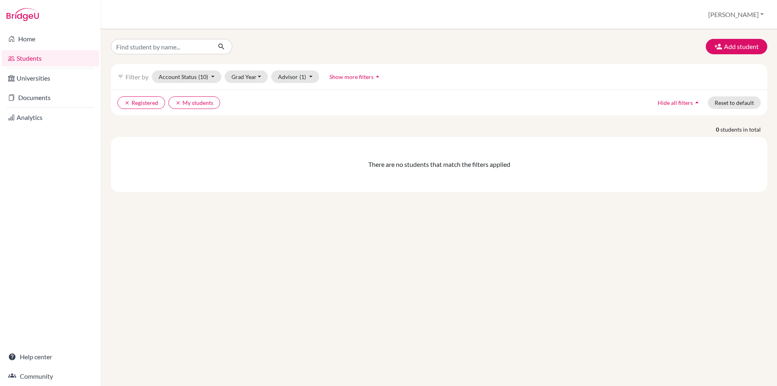 This screenshot has height=386, width=777. I want to click on i: filter_list, so click(121, 76).